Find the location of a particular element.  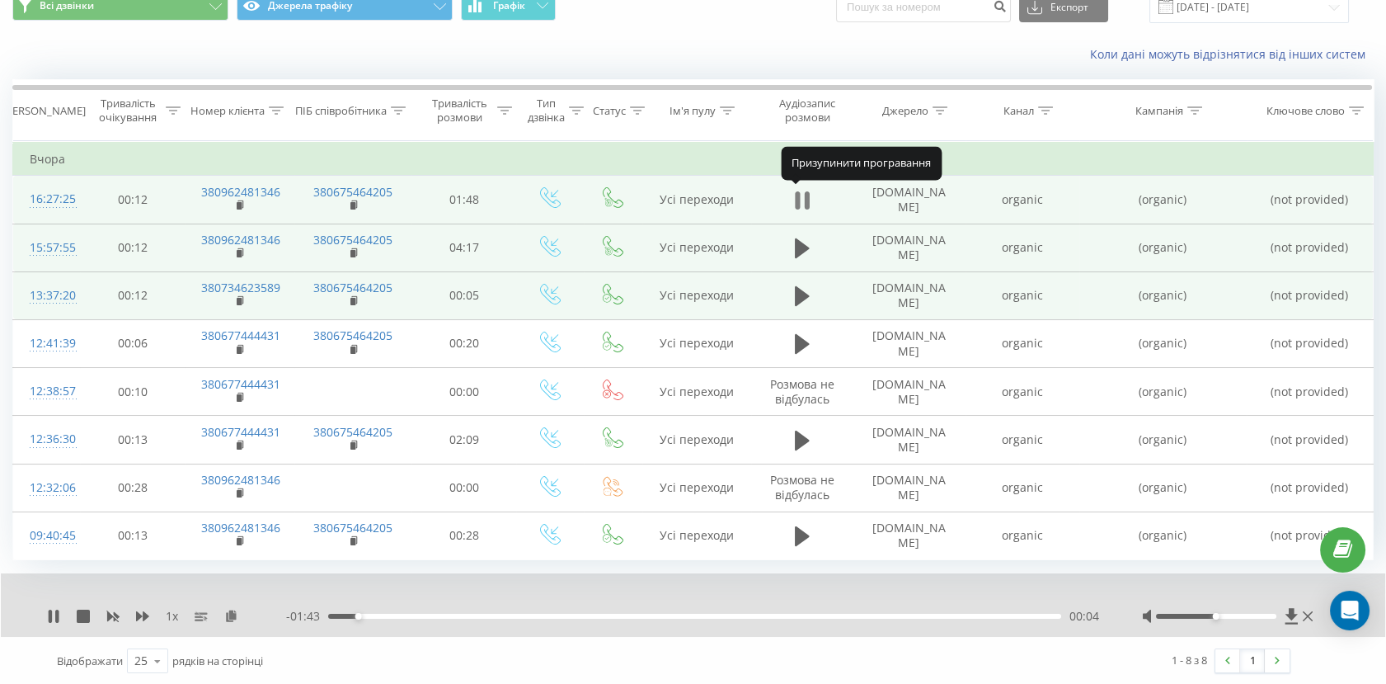

div: 12:36:30 is located at coordinates (46, 439).